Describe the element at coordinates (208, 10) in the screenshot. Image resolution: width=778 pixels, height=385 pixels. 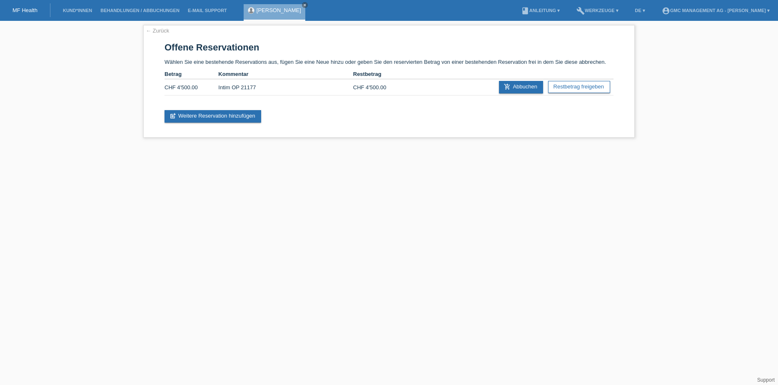
I see `a: E-Mail Support` at that location.